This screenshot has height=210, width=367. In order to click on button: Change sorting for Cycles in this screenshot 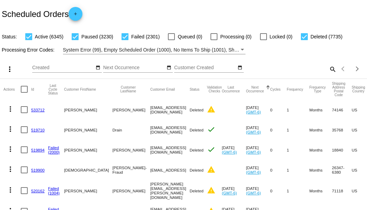, I will do `click(275, 89)`.